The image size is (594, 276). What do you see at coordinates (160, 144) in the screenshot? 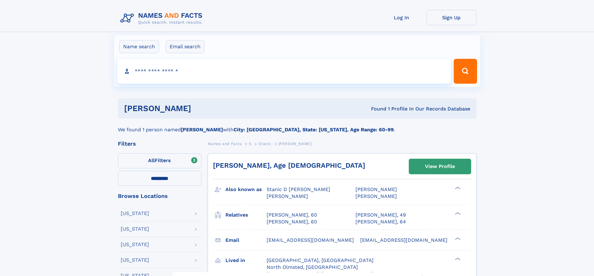
I see `div: Filters` at bounding box center [160, 144].